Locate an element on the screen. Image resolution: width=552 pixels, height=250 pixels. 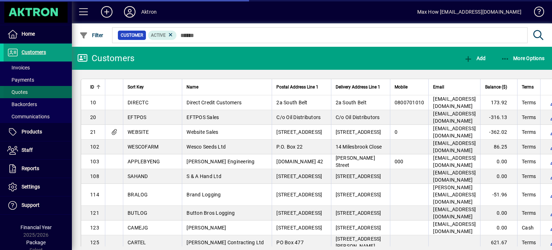
span: Support is located at coordinates (31, 205).